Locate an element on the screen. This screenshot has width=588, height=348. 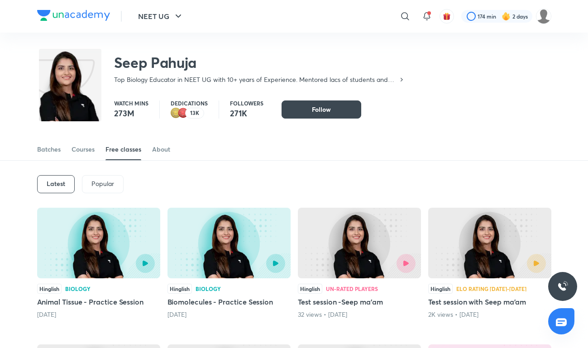
a: Free classes is located at coordinates (123, 149).